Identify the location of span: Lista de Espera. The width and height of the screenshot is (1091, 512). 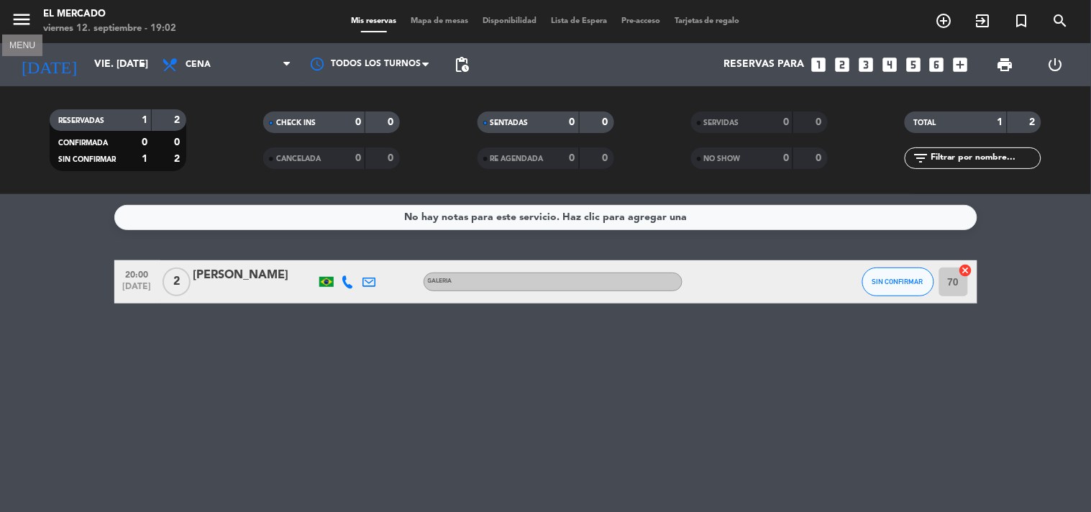
(579, 21).